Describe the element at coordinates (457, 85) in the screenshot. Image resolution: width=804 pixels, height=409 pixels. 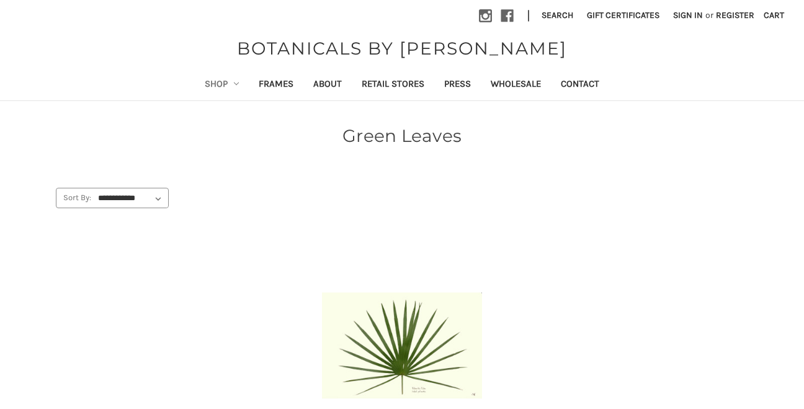
I see `a: Press` at that location.